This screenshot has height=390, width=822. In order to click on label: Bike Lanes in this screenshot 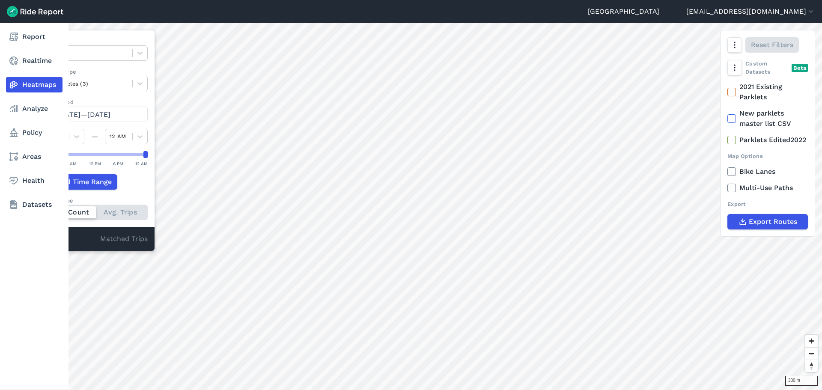, I will do `click(767, 172)`.